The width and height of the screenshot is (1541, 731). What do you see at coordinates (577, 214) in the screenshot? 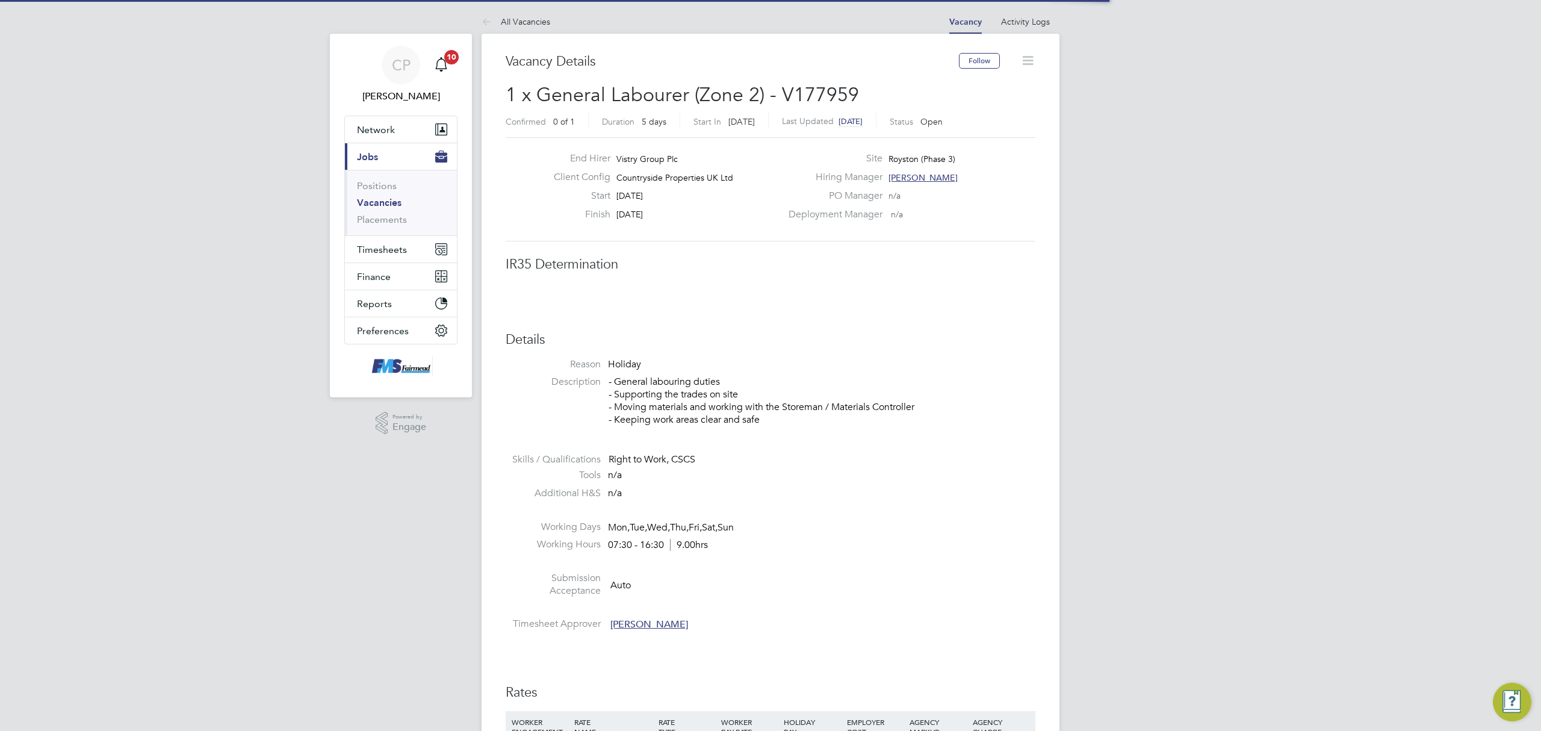
I see `label: Finish` at bounding box center [577, 214].